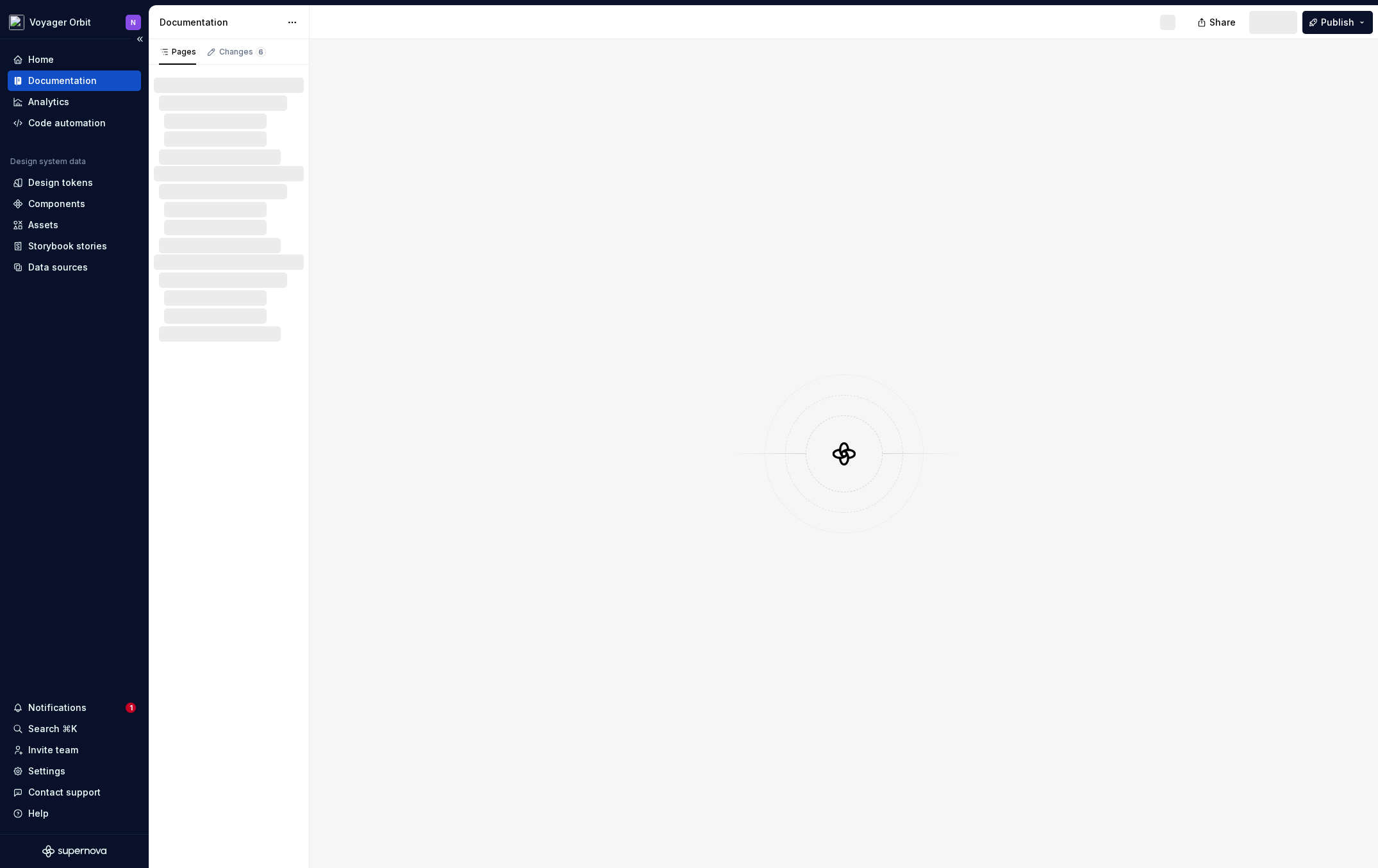 The image size is (1378, 868). What do you see at coordinates (75, 102) in the screenshot?
I see `a: Analytics` at bounding box center [75, 102].